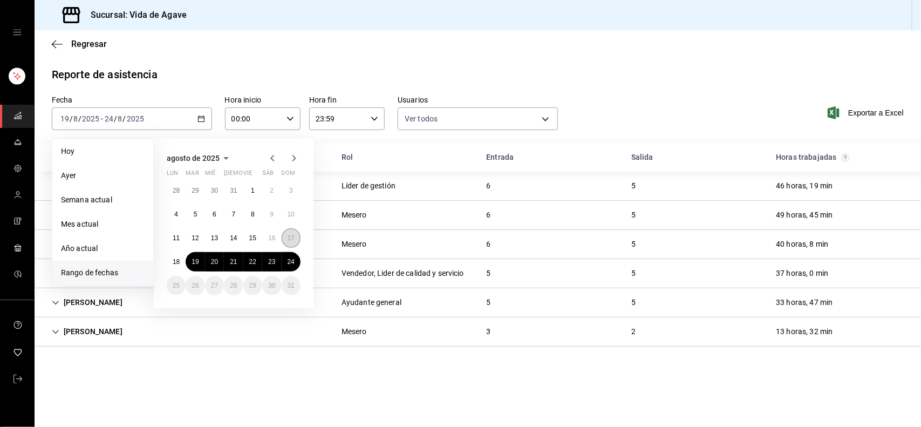 The height and width of the screenshot is (427, 921). Describe the element at coordinates (176, 262) in the screenshot. I see `button: 18 de agosto de 2025` at that location.